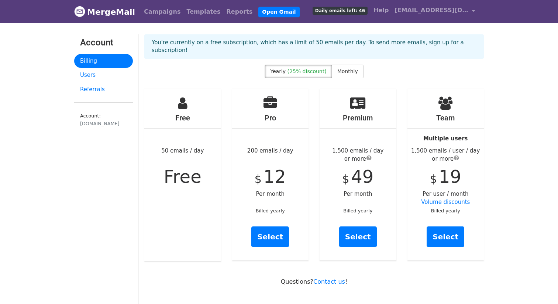 Image resolution: width=558 pixels, height=304 pixels. Describe the element at coordinates (183, 175) in the screenshot. I see `div: 50 emails / day` at that location.